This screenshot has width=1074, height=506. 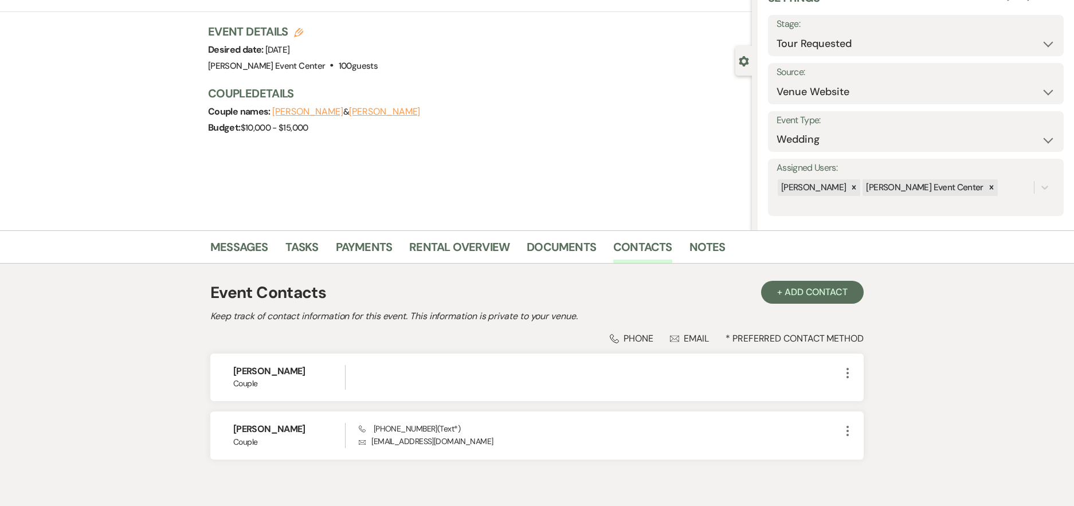 I want to click on label: Event Type:, so click(x=916, y=120).